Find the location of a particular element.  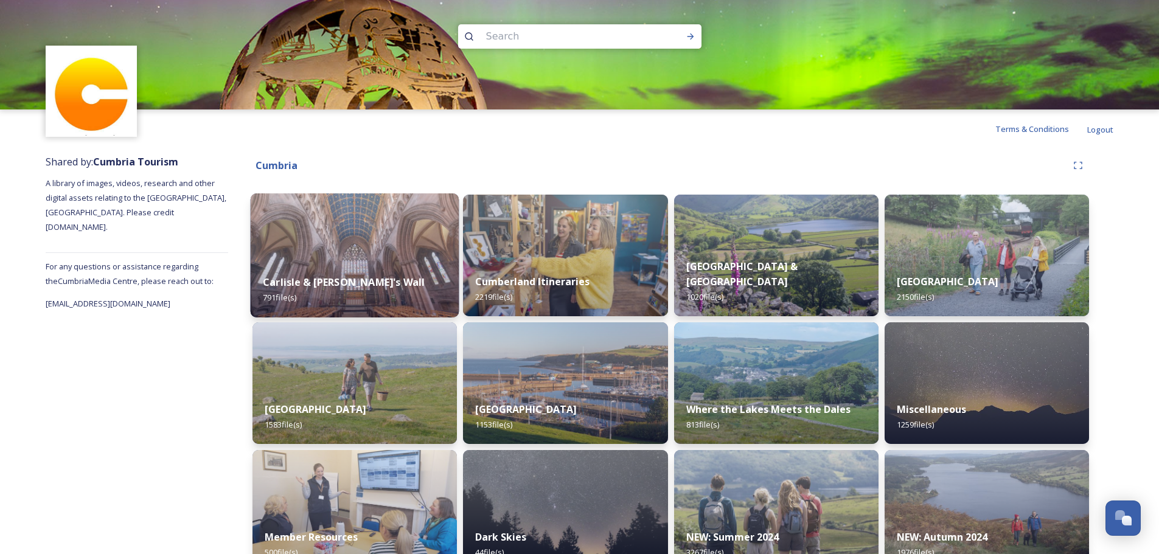

strong: Miscellaneous is located at coordinates (931, 409).